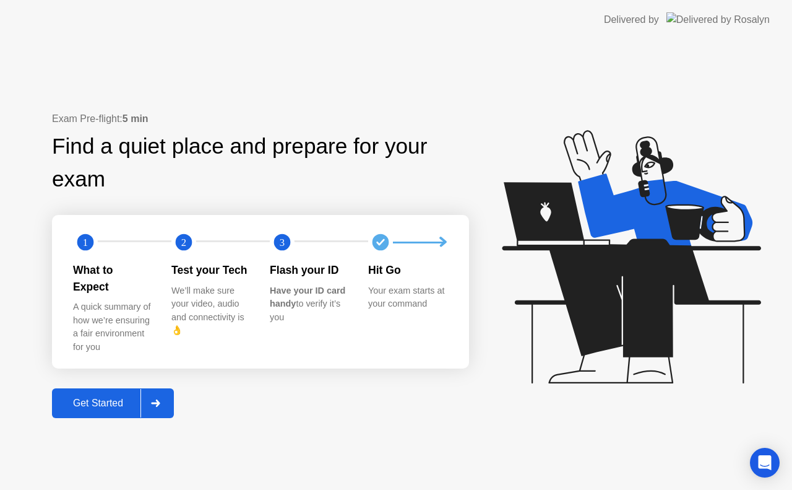  Describe the element at coordinates (261, 163) in the screenshot. I see `div: Find a quiet place and prepare for your exam` at that location.